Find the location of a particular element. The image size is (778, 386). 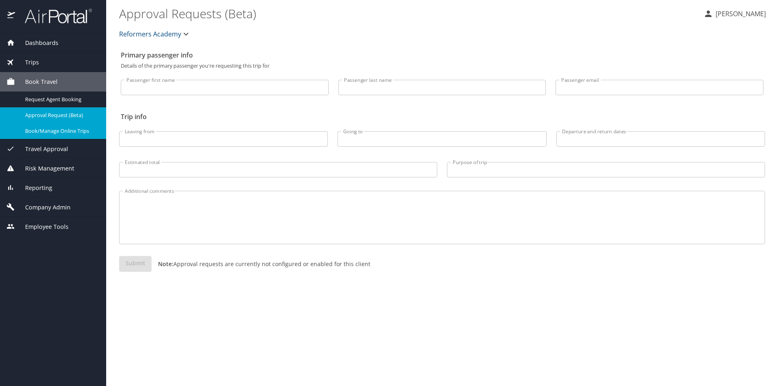

span: Reporting is located at coordinates (34, 188).